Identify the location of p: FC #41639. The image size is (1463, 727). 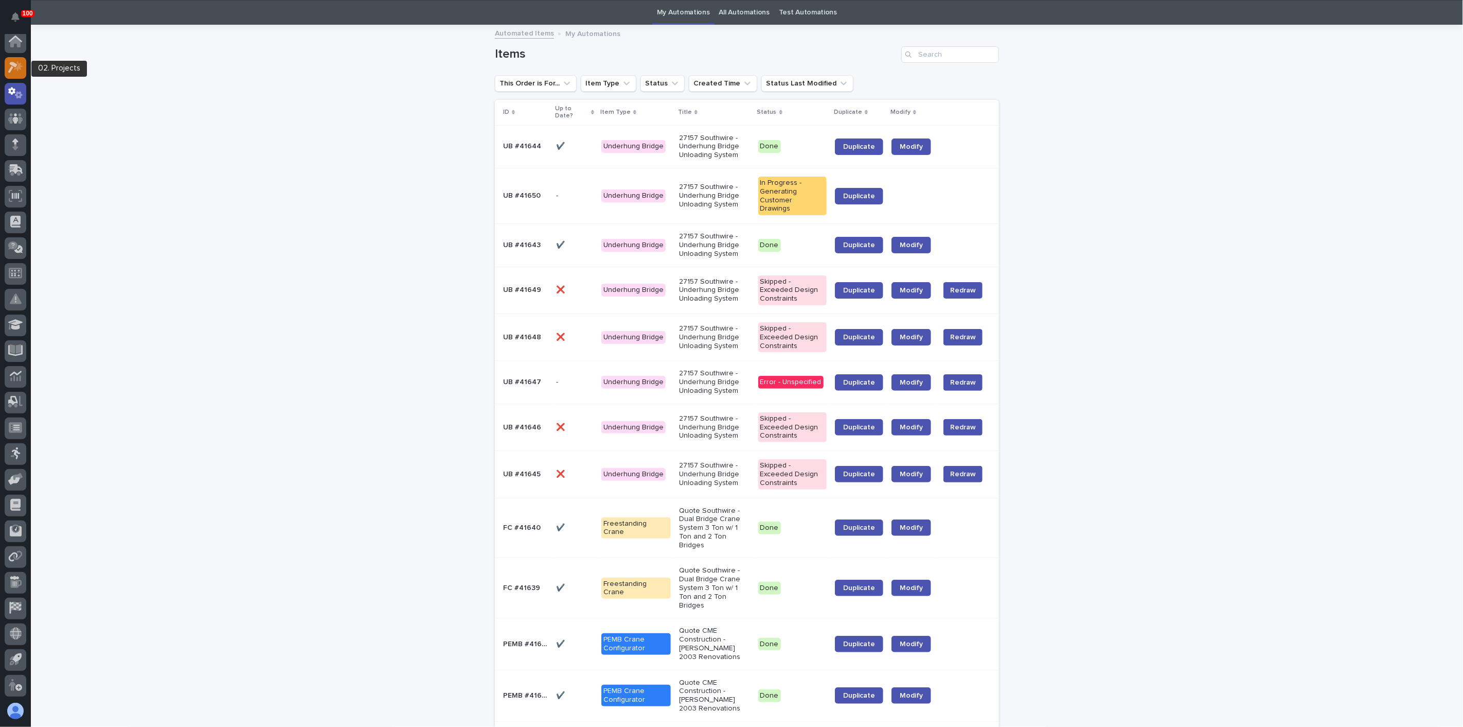
(523, 587).